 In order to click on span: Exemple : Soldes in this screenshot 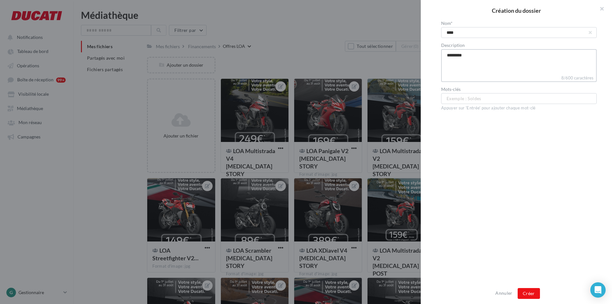, I will do `click(464, 98)`.